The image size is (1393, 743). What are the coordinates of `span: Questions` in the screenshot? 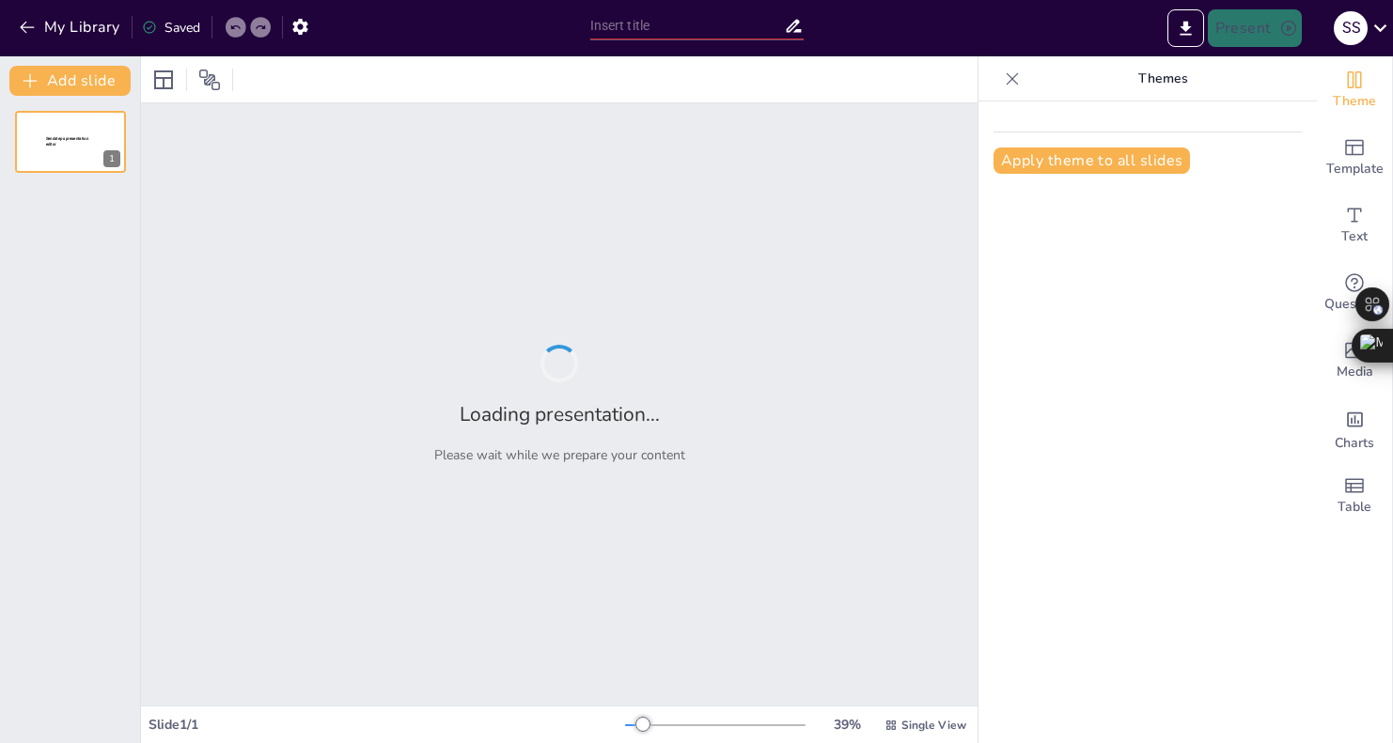 It's located at (1354, 305).